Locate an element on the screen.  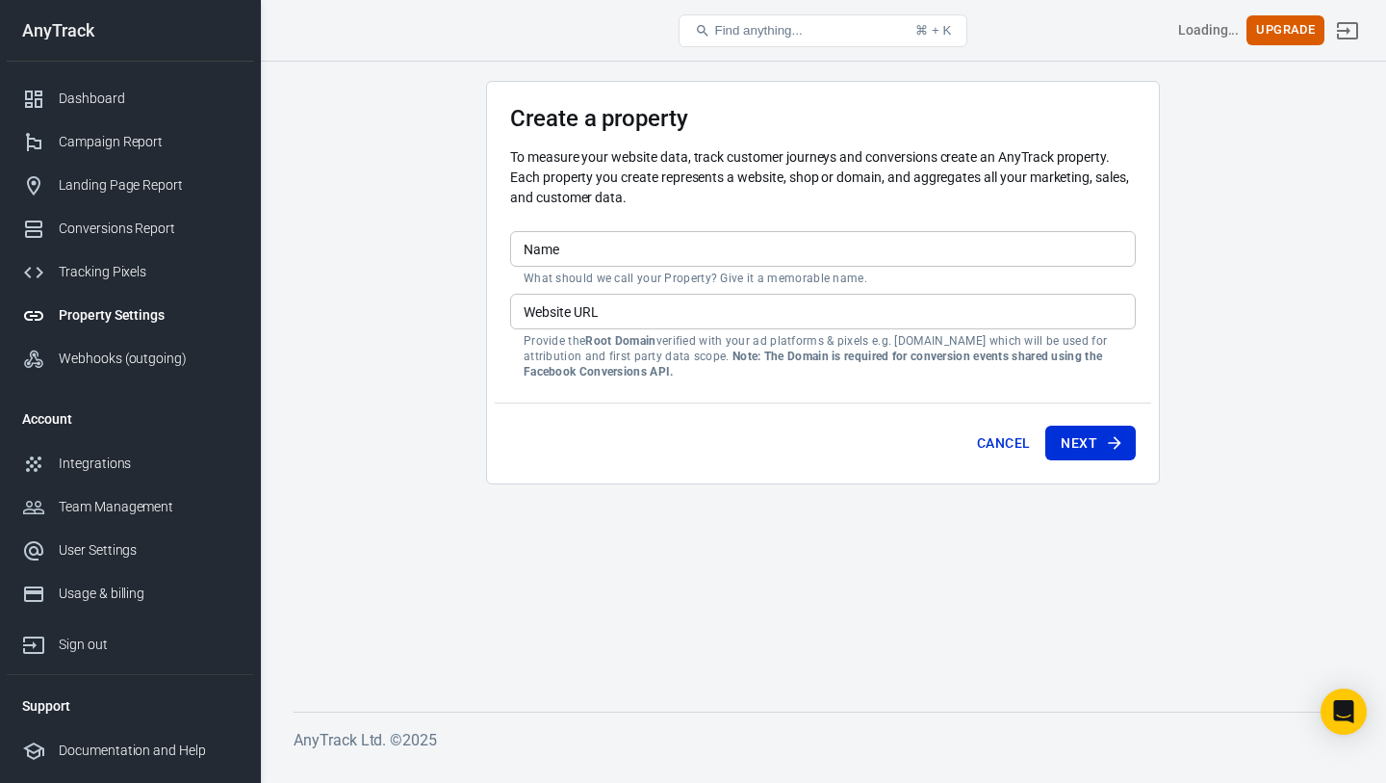
div: Campaign Report is located at coordinates (148, 142).